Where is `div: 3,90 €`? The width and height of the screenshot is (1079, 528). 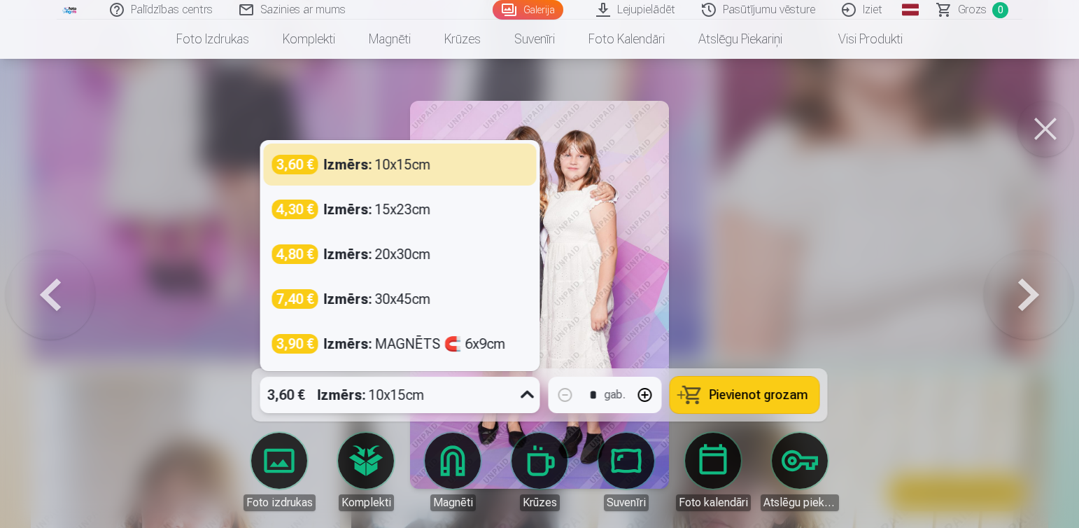 div: 3,90 € is located at coordinates (295, 344).